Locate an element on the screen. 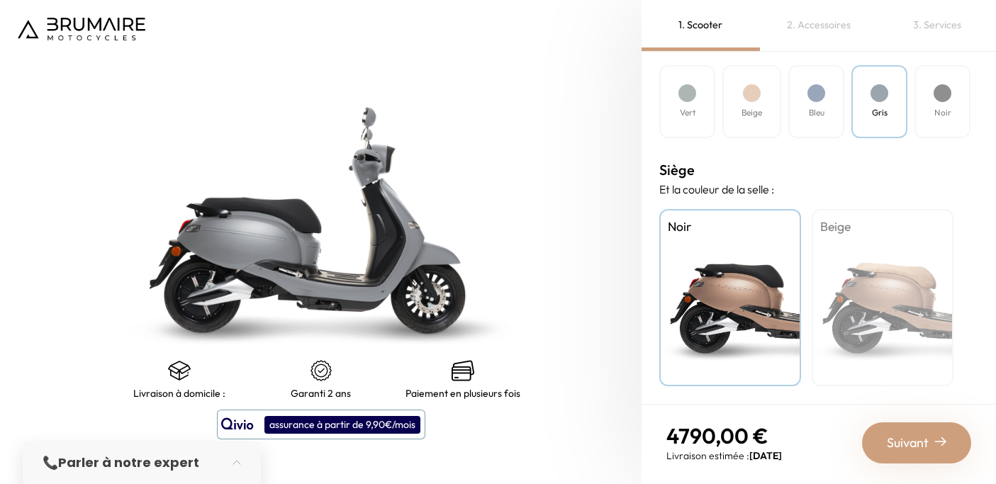  img: credit-cards.png is located at coordinates (463, 371).